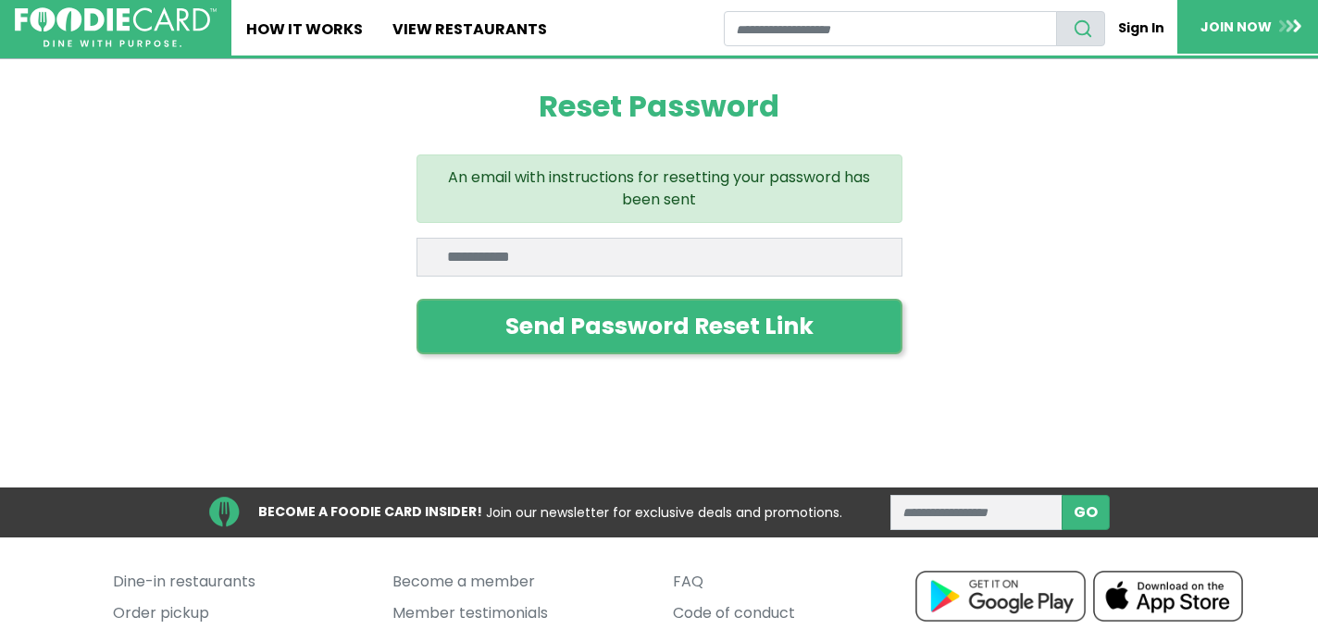  What do you see at coordinates (239, 614) in the screenshot?
I see `a: Order pickup` at bounding box center [239, 614].